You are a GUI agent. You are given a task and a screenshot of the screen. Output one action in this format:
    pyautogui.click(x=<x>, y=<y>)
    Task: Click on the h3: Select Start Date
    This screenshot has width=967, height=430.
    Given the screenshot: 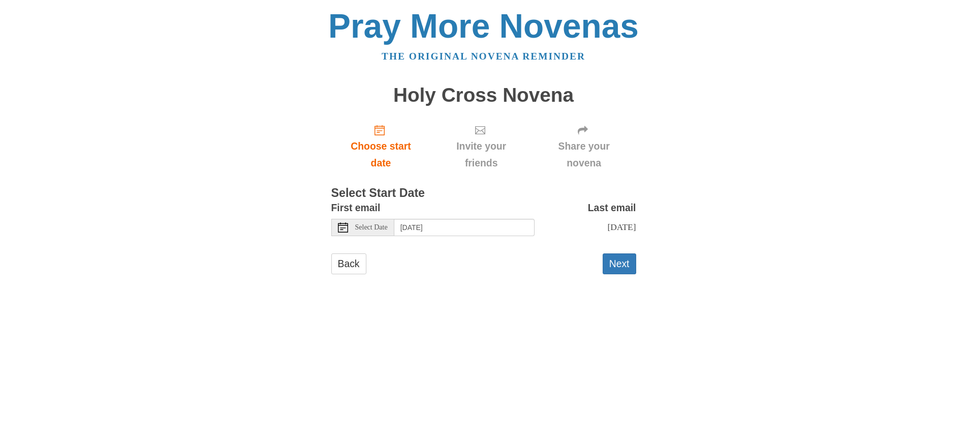 What is the action you would take?
    pyautogui.click(x=484, y=193)
    